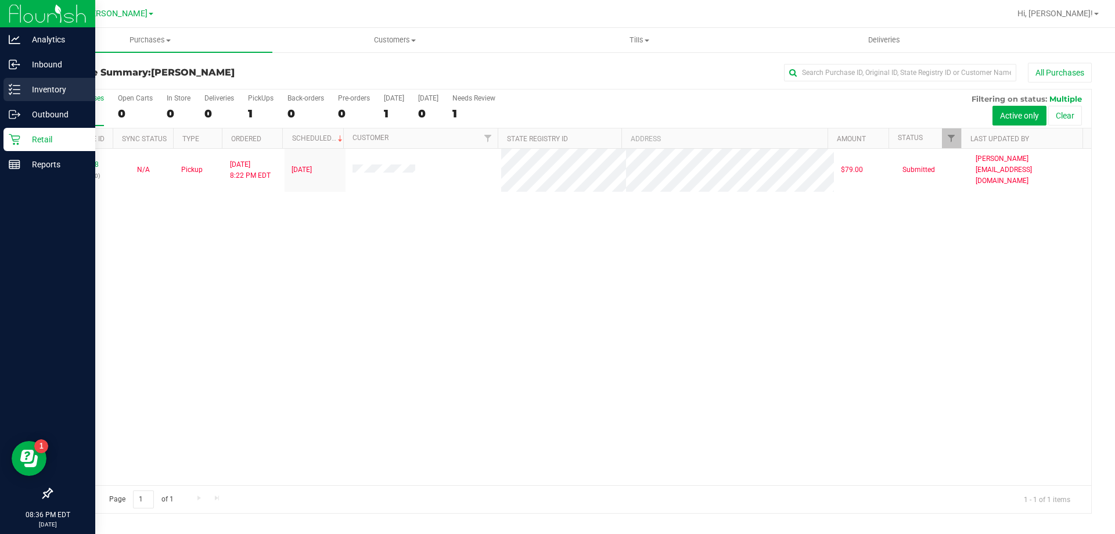  What do you see at coordinates (639, 40) in the screenshot?
I see `a: Tills` at bounding box center [639, 40].